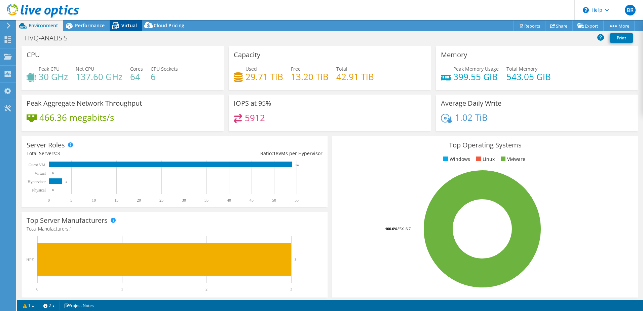 The width and height of the screenshot is (643, 311). Describe the element at coordinates (184, 200) in the screenshot. I see `text: 30` at that location.